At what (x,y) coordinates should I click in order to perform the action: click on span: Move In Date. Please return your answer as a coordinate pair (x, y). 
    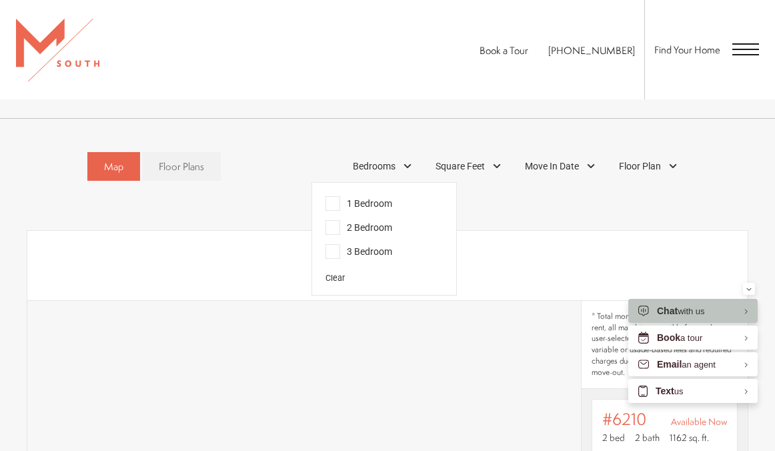
    Looking at the image, I should click on (552, 166).